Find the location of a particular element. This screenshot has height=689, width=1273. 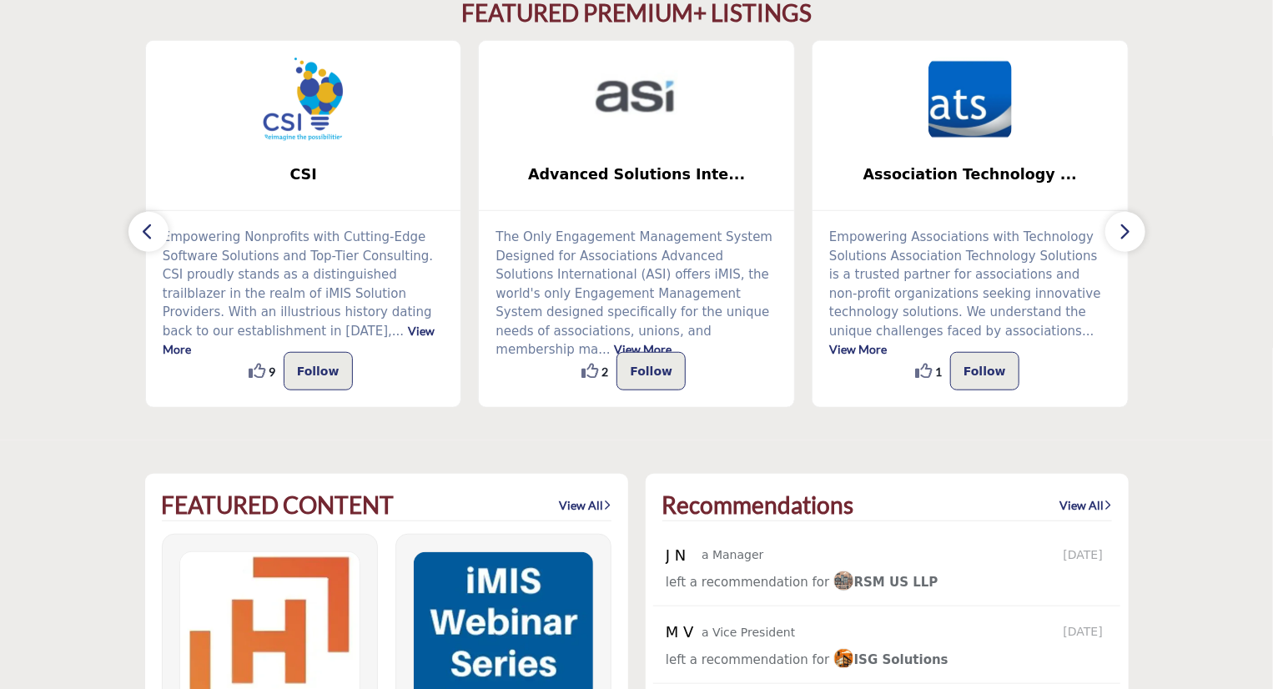

b: CSI is located at coordinates (304, 174).